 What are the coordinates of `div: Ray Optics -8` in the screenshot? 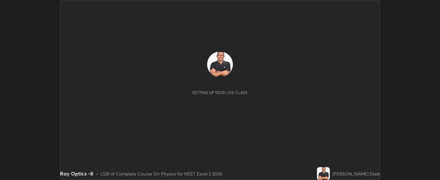 It's located at (76, 173).